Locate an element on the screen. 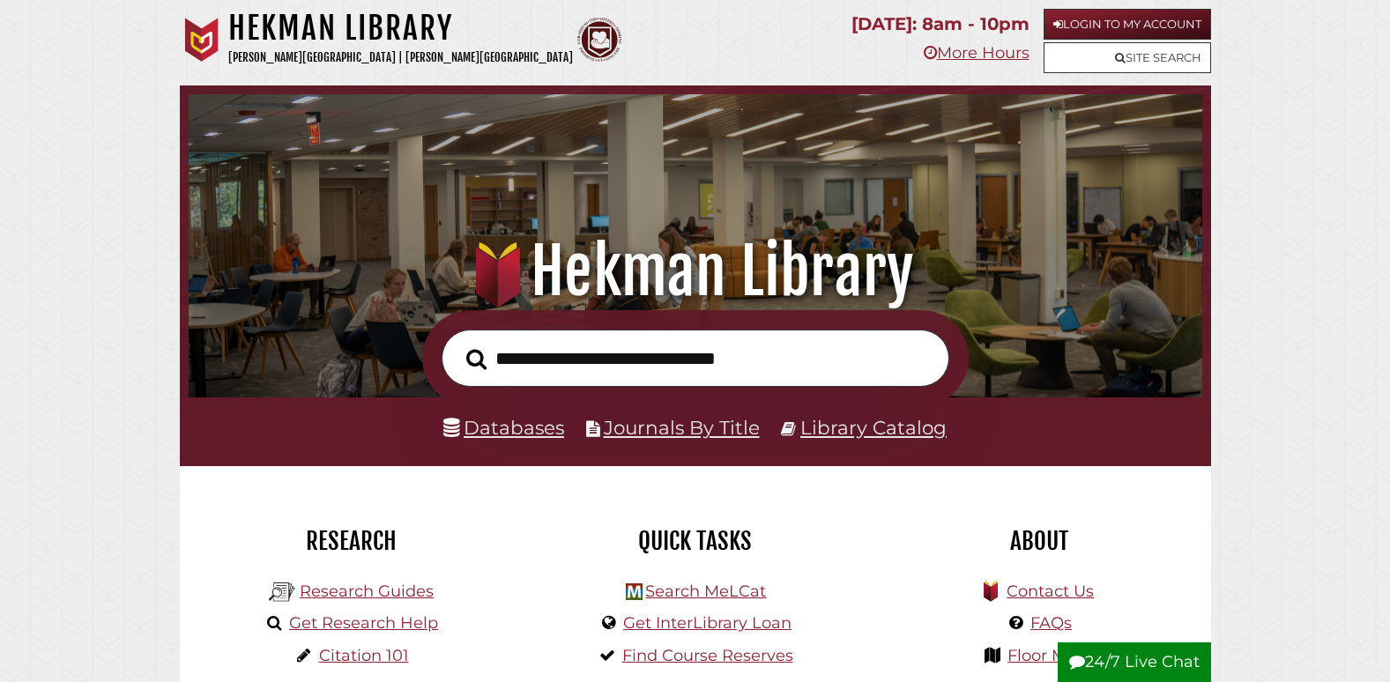 The image size is (1390, 682). a: Citation 101 is located at coordinates (364, 656).